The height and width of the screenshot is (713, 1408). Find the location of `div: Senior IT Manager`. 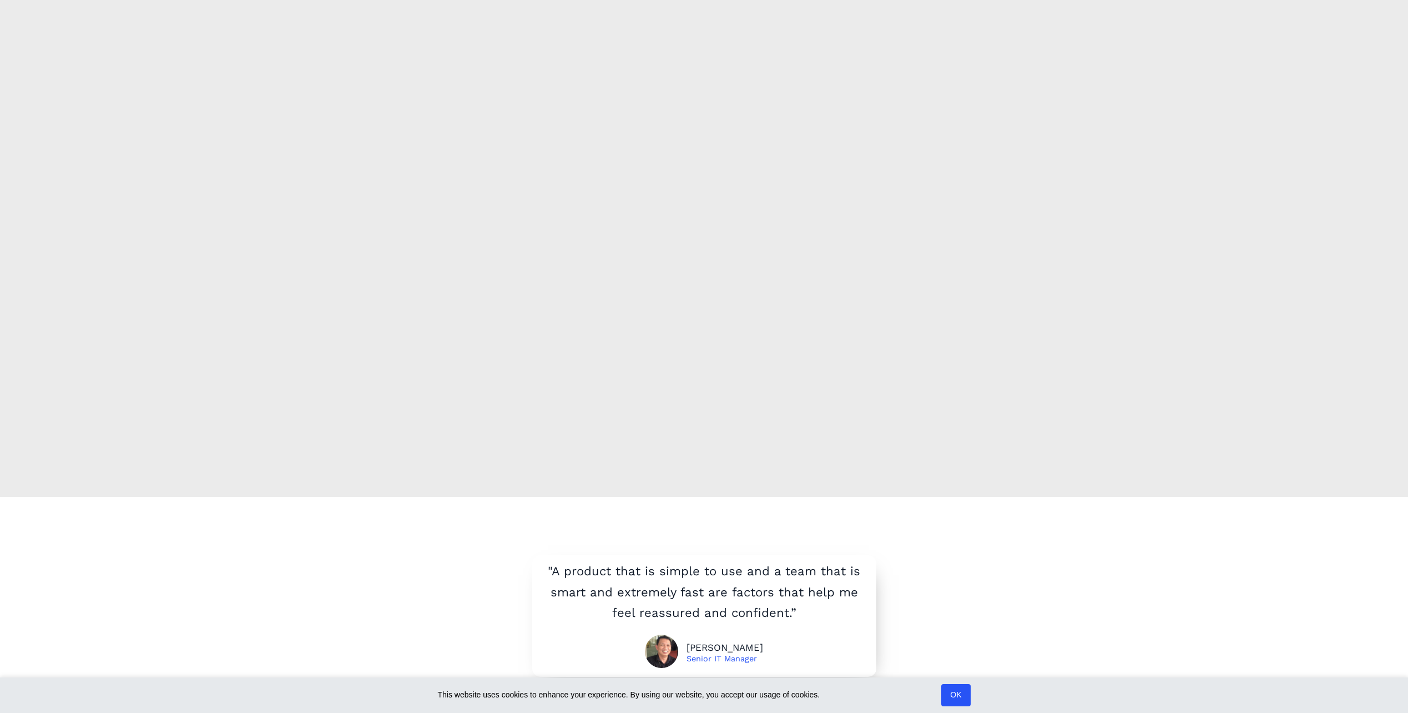

div: Senior IT Manager is located at coordinates (725, 659).